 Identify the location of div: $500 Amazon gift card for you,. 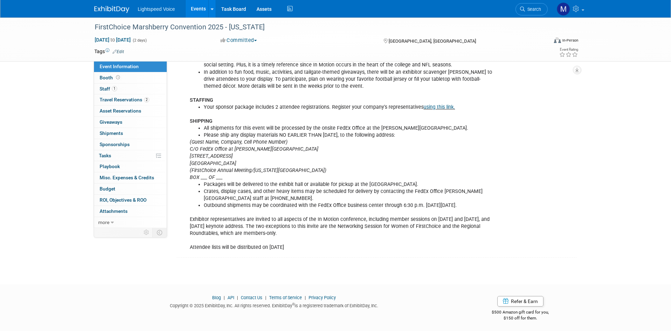
(520, 313).